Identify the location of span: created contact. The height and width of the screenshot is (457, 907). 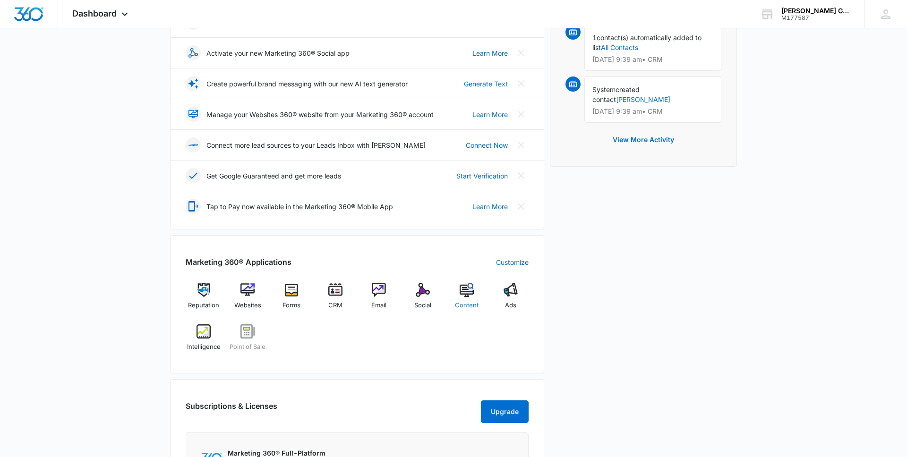
(616, 95).